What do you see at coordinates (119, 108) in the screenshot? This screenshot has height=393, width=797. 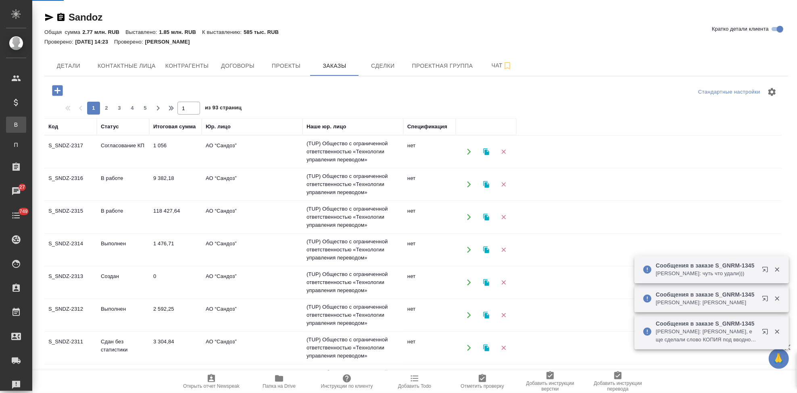 I see `span: 3` at bounding box center [119, 108].